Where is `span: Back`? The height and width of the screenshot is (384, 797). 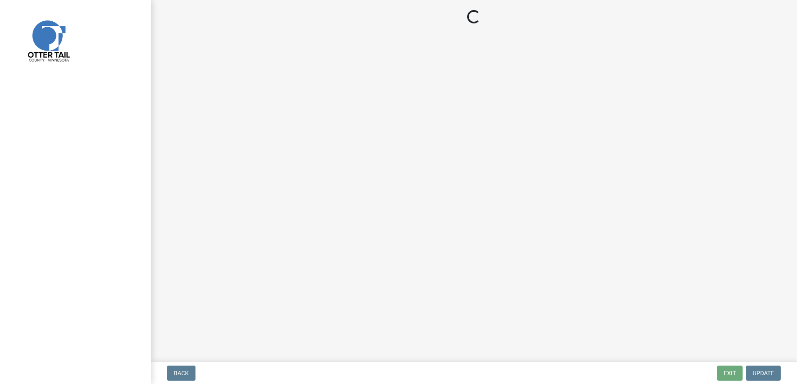 span: Back is located at coordinates (181, 374).